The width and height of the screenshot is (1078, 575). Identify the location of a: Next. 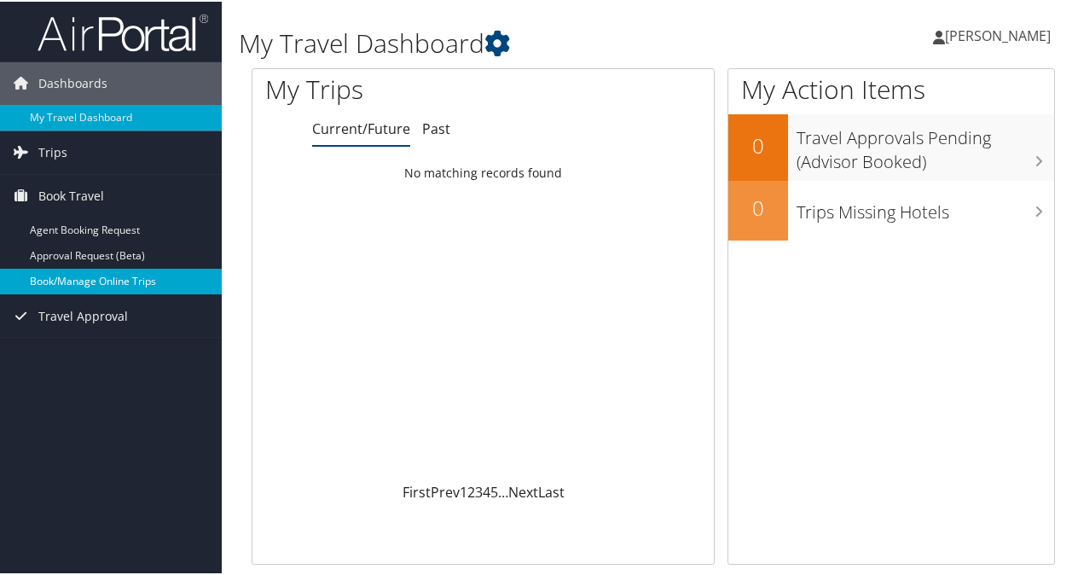
(523, 490).